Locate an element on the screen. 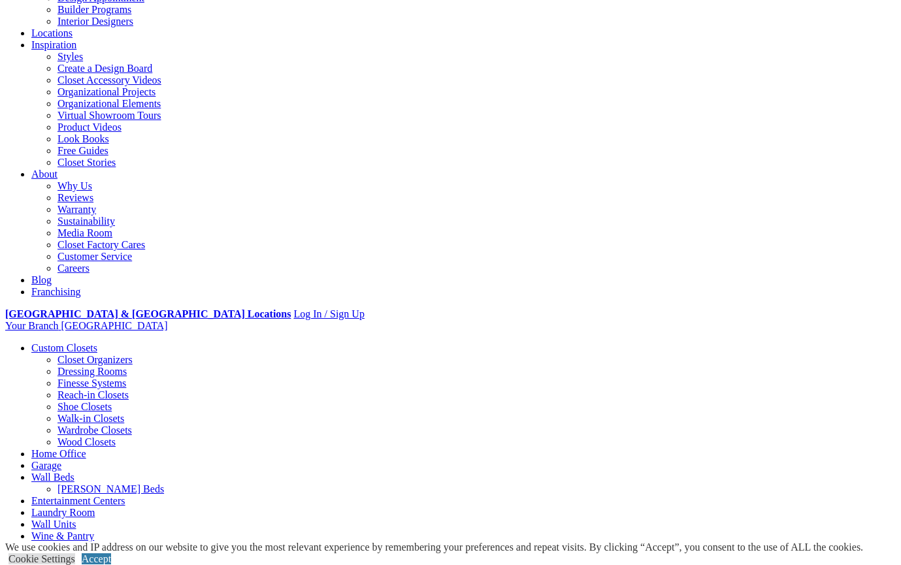 Image resolution: width=901 pixels, height=565 pixels. a: Virtual Showroom Tours is located at coordinates (109, 115).